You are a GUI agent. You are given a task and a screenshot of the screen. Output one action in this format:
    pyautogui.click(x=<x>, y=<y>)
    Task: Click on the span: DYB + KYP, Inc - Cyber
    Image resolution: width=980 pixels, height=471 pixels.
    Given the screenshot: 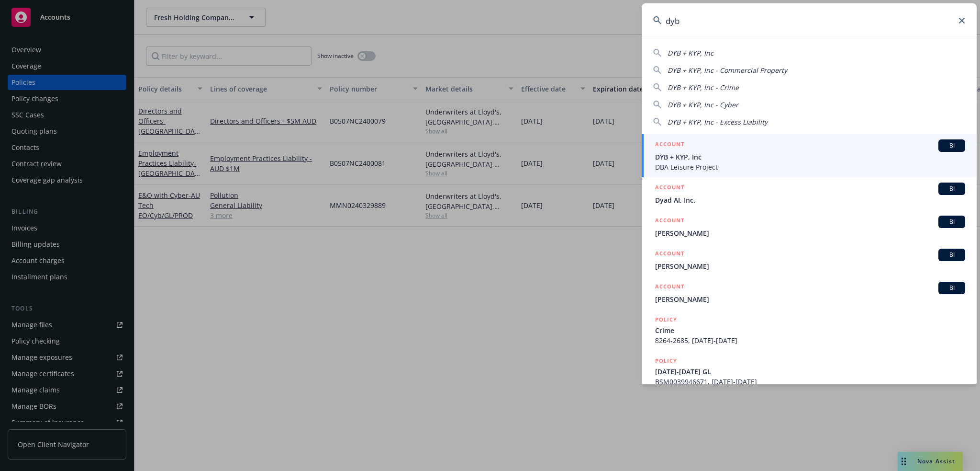 What is the action you would take?
    pyautogui.click(x=703, y=104)
    